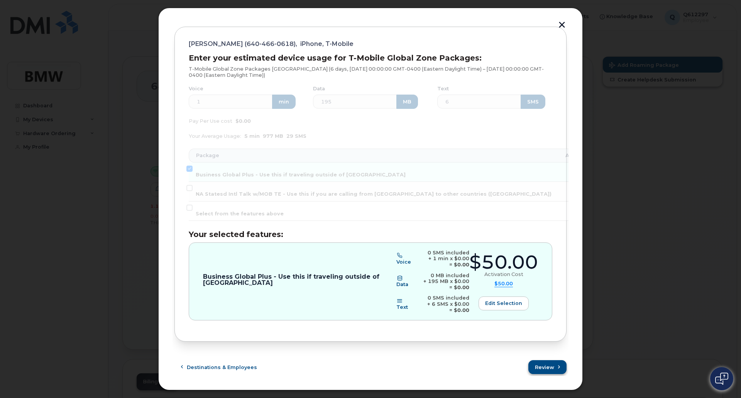  Describe the element at coordinates (443, 276) in the screenshot. I see `div: 0 MB included` at that location.